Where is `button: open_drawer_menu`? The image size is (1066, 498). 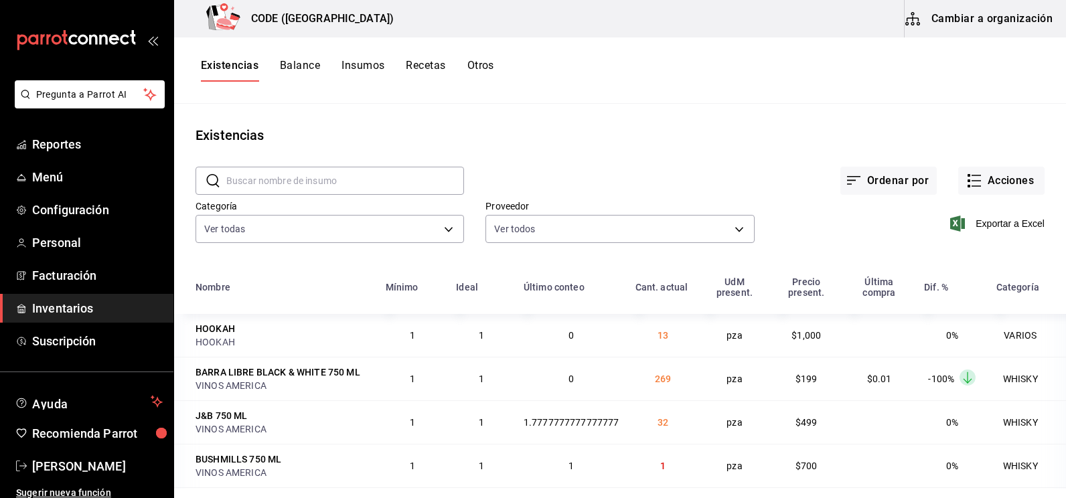 button: open_drawer_menu is located at coordinates (153, 40).